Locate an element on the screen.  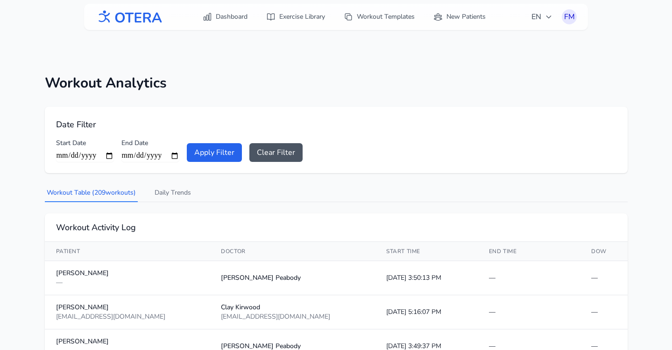
a: Exercise Library is located at coordinates (296, 17).